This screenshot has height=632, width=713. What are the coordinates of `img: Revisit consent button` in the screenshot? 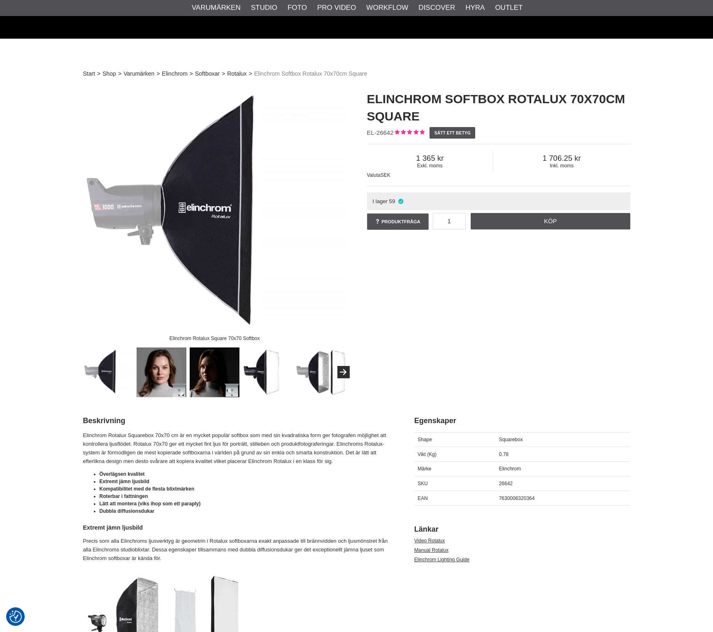 It's located at (16, 617).